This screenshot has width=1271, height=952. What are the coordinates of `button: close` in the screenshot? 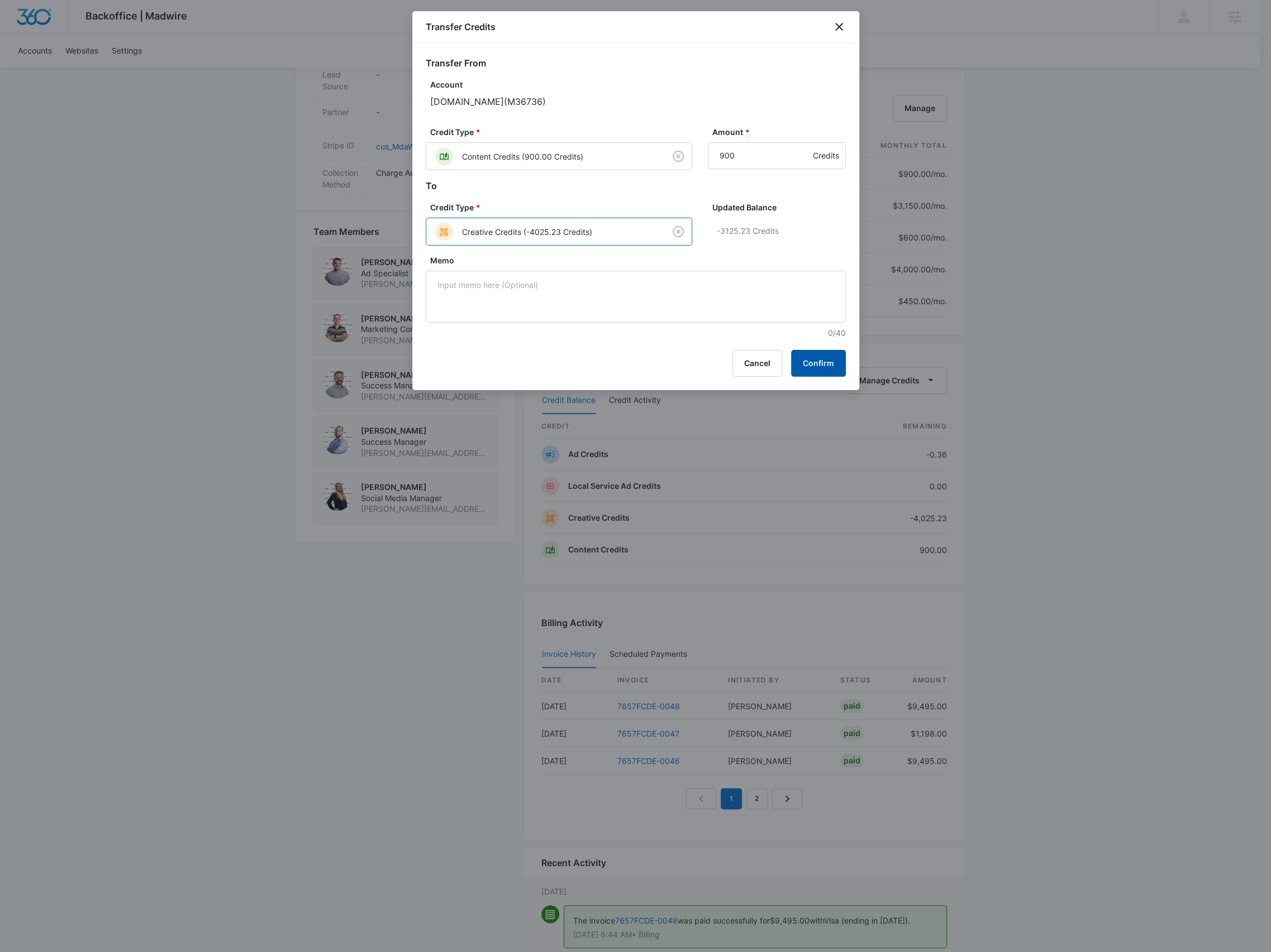 It's located at (839, 27).